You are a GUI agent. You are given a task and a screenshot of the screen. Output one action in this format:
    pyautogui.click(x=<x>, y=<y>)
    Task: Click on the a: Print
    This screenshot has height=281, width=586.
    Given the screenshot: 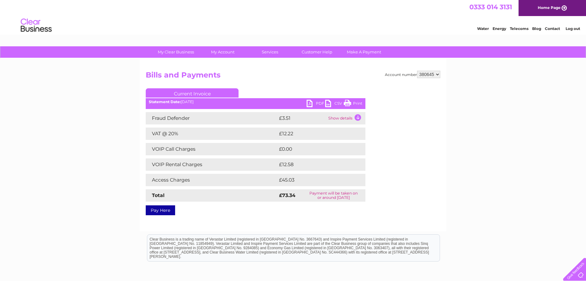 What is the action you would take?
    pyautogui.click(x=353, y=104)
    